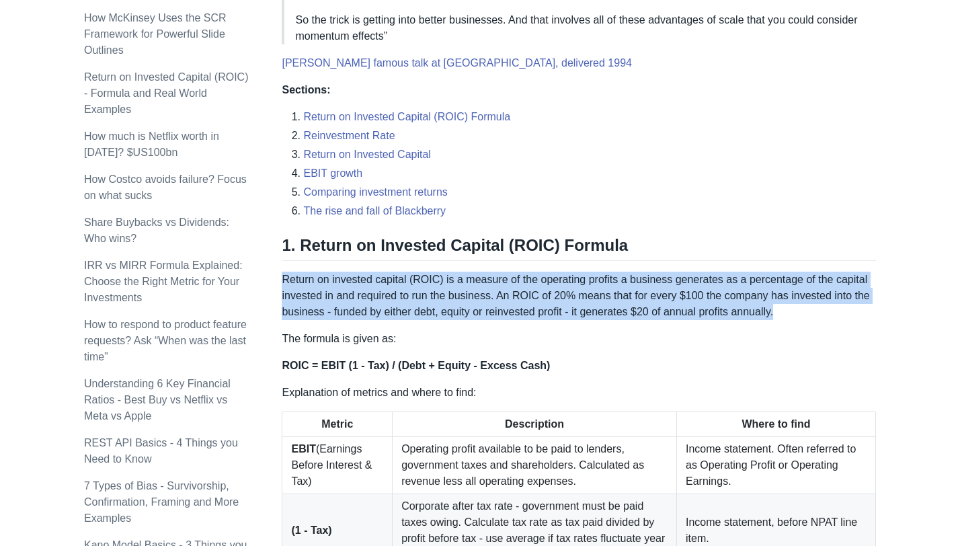 This screenshot has width=960, height=546. What do you see at coordinates (161, 501) in the screenshot?
I see `a: 7 Types of Bias - Survivorship, Confirmation, Framing and More Examples` at bounding box center [161, 501].